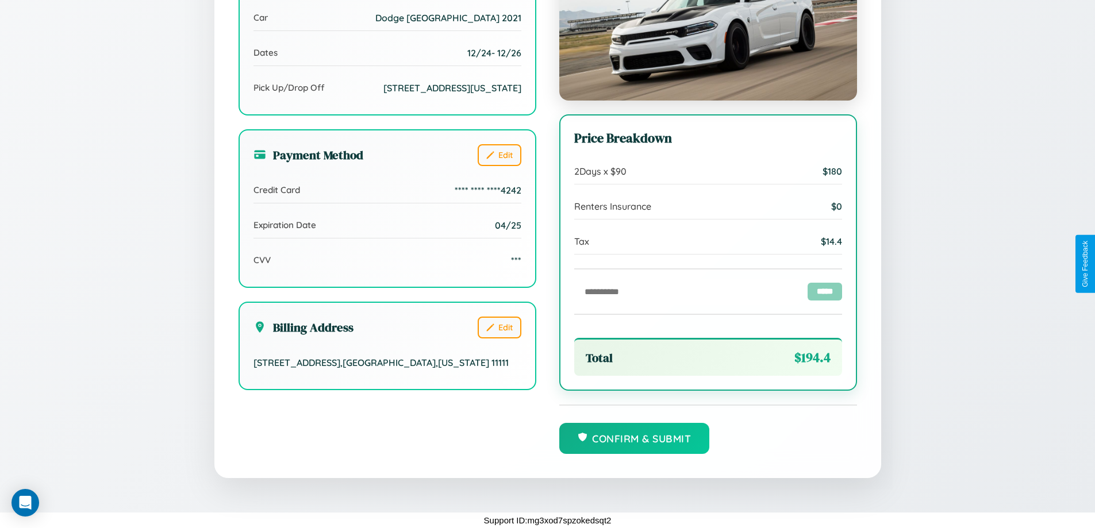  What do you see at coordinates (635, 439) in the screenshot?
I see `button: Confirm & Submit` at bounding box center [635, 439].